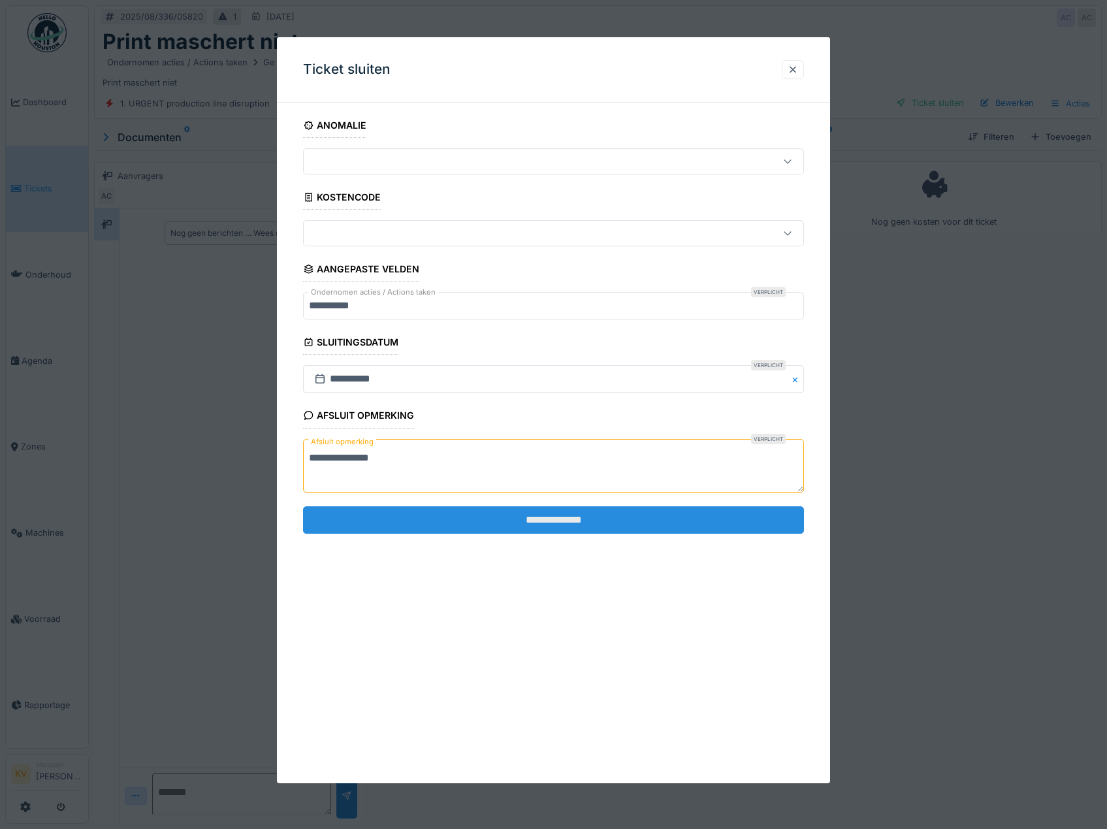 The image size is (1107, 829). I want to click on h3: Ticket sluiten, so click(347, 69).